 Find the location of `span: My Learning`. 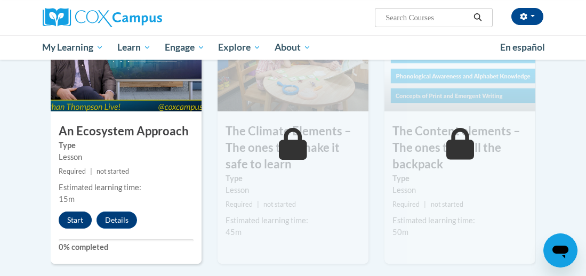

span: My Learning is located at coordinates (72, 47).